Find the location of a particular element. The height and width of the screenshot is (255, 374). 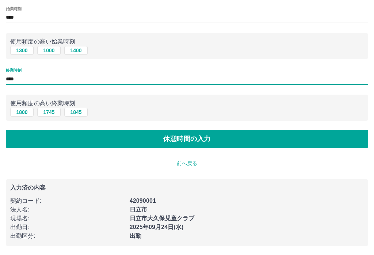

label: 始業時刻 is located at coordinates (13, 8).